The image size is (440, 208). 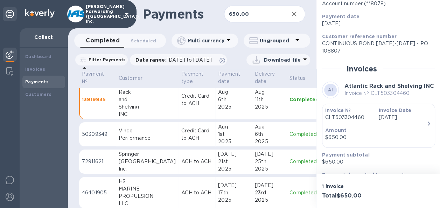 I want to click on img: Logo, so click(x=40, y=13).